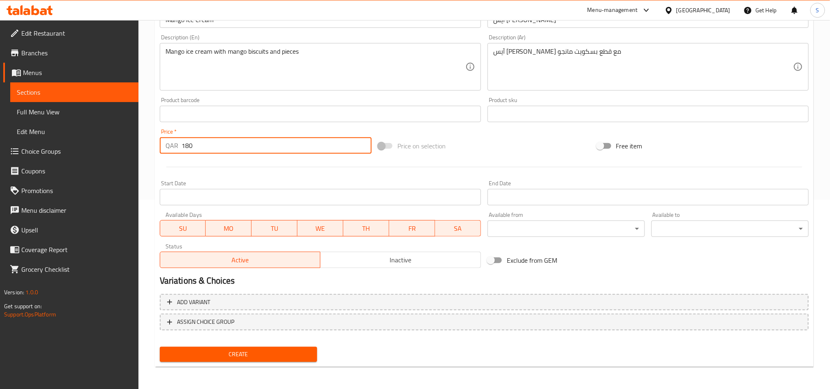 The image size is (830, 389). Describe the element at coordinates (366, 228) in the screenshot. I see `span: TH` at that location.